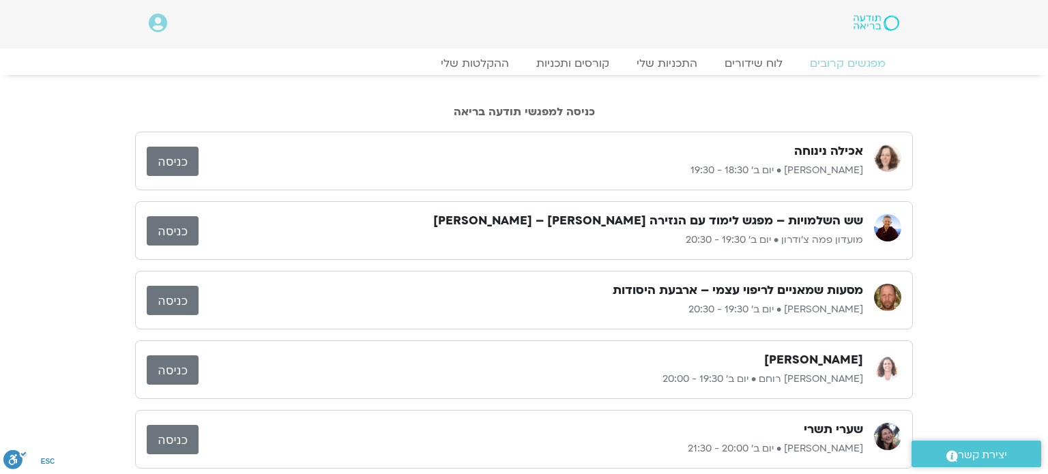  What do you see at coordinates (753, 63) in the screenshot?
I see `a: לוח שידורים` at bounding box center [753, 63].